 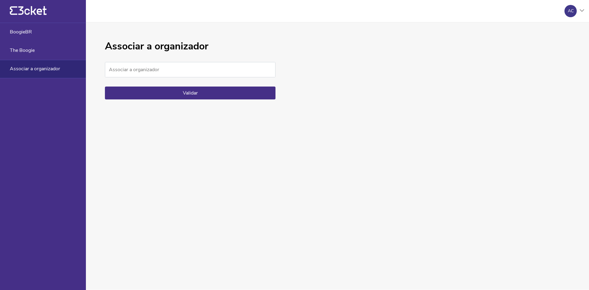 I want to click on span: Associar a organizador, so click(x=35, y=69).